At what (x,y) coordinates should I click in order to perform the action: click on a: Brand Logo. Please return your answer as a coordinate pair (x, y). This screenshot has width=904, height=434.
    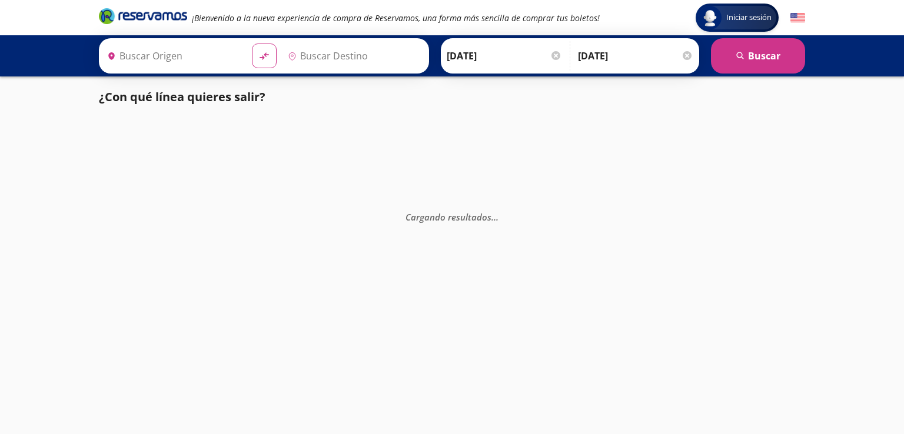
    Looking at the image, I should click on (143, 18).